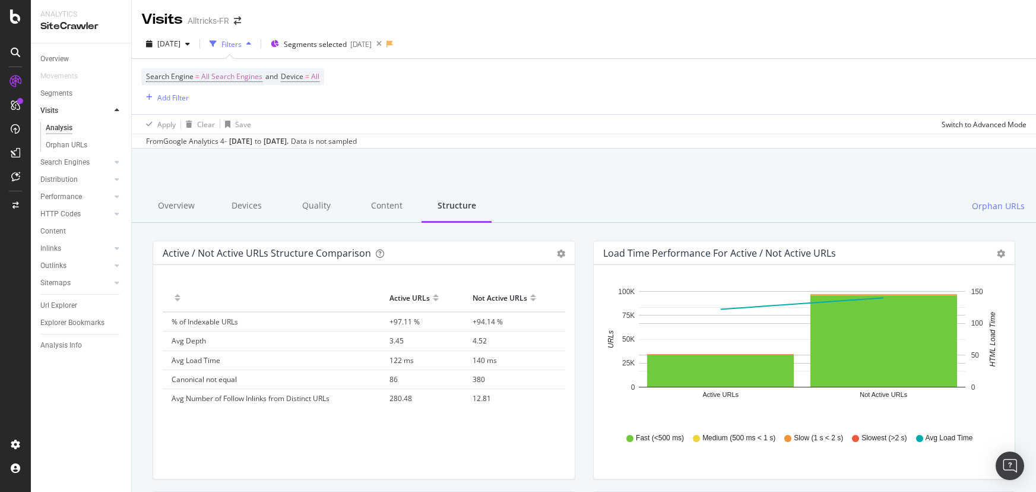  Describe the element at coordinates (251, 398) in the screenshot. I see `span: Avg Number of Follow Inlinks from Distinct URLs` at that location.